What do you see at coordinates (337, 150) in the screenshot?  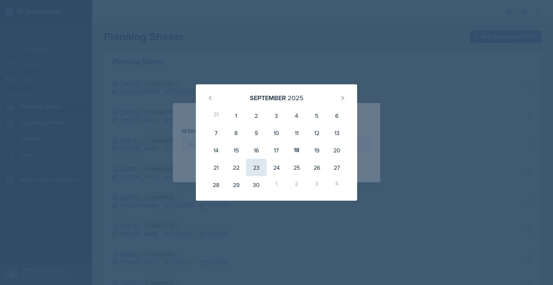 I see `div: 20` at bounding box center [337, 150].